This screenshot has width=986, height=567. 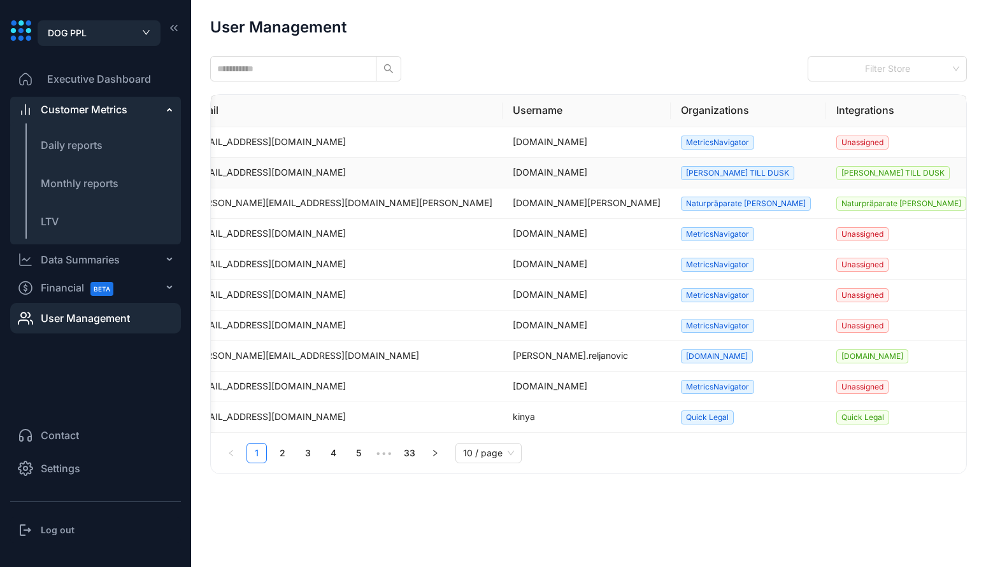 What do you see at coordinates (85, 318) in the screenshot?
I see `span: User Management` at bounding box center [85, 318].